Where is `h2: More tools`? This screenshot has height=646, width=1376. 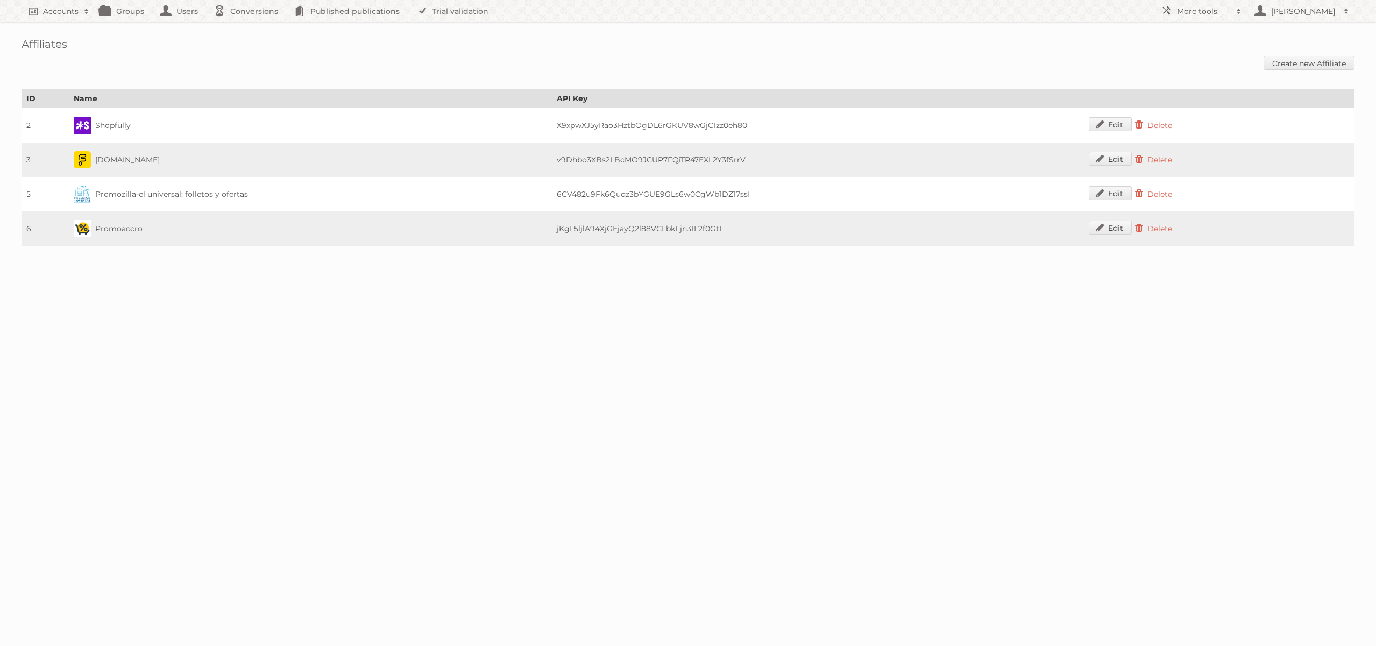 h2: More tools is located at coordinates (1204, 11).